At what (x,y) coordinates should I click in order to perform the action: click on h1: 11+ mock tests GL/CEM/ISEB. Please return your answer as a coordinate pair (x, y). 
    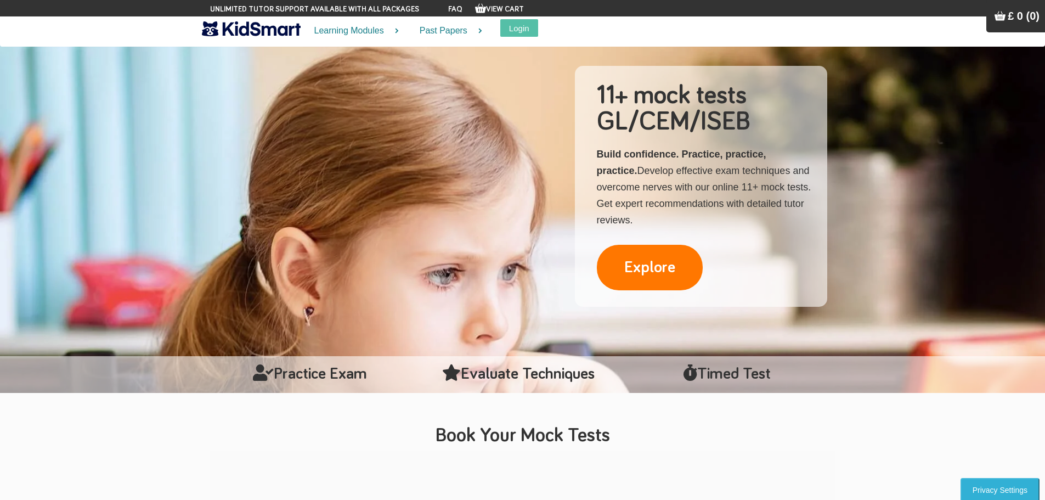
    Looking at the image, I should click on (707, 109).